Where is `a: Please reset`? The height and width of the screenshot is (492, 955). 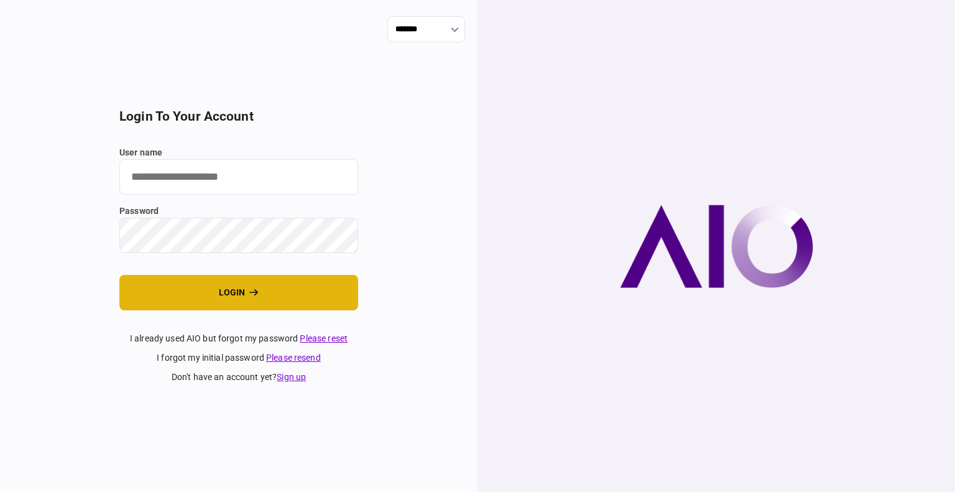 a: Please reset is located at coordinates (323, 338).